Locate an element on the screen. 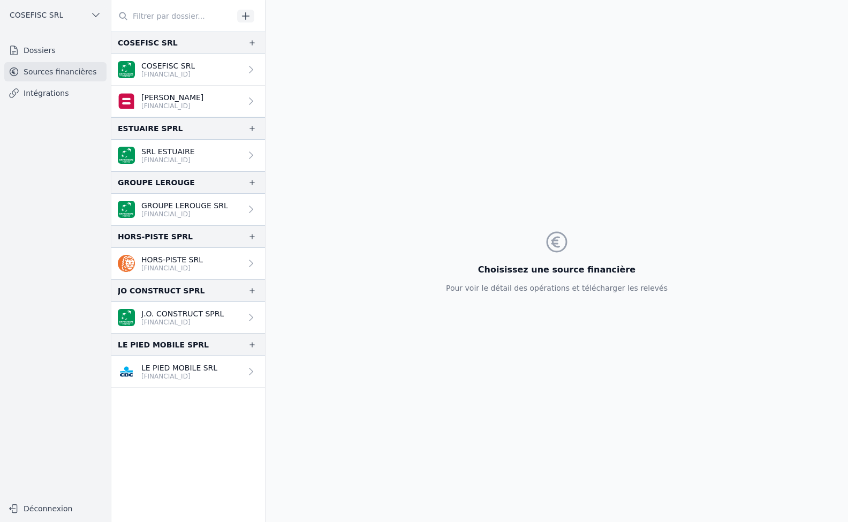 Image resolution: width=848 pixels, height=522 pixels. h3: Choisissez une source financière is located at coordinates (557, 270).